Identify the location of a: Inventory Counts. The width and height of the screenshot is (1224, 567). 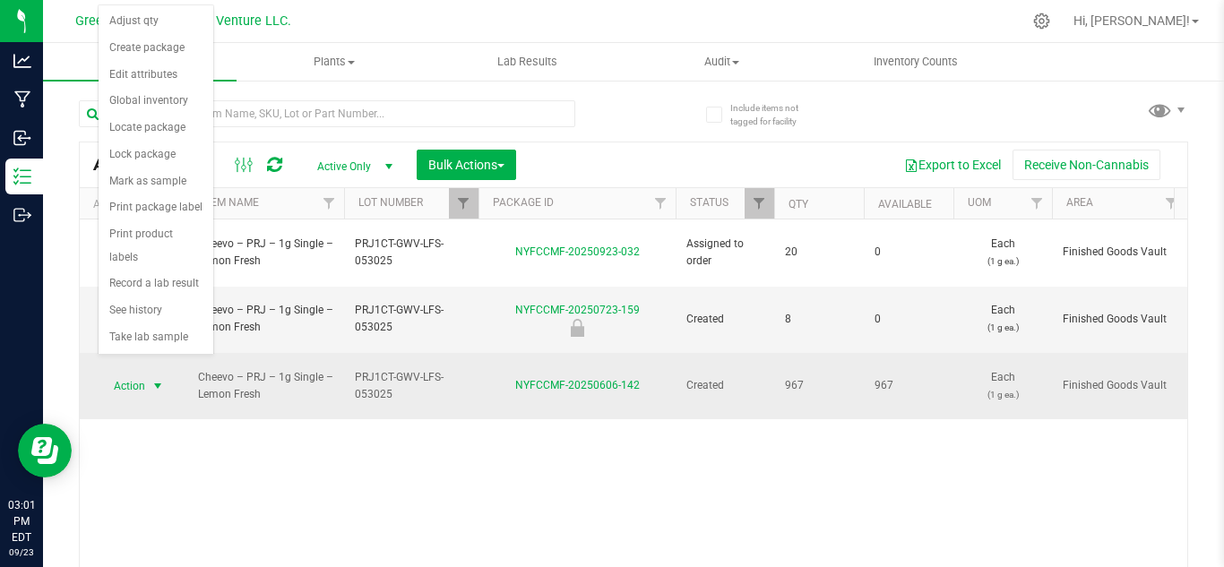
(915, 62).